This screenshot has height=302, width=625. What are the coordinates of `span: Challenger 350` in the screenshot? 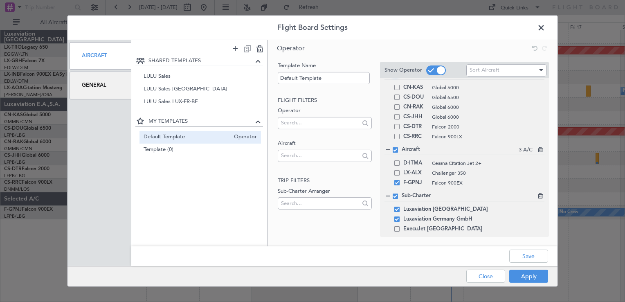 It's located at (484, 173).